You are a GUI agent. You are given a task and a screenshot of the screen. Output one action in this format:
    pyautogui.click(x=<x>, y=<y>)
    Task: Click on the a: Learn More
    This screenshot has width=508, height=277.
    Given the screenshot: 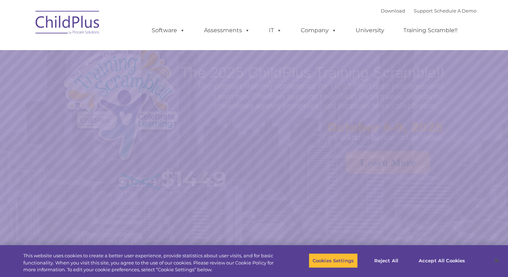 What is the action you would take?
    pyautogui.click(x=387, y=162)
    